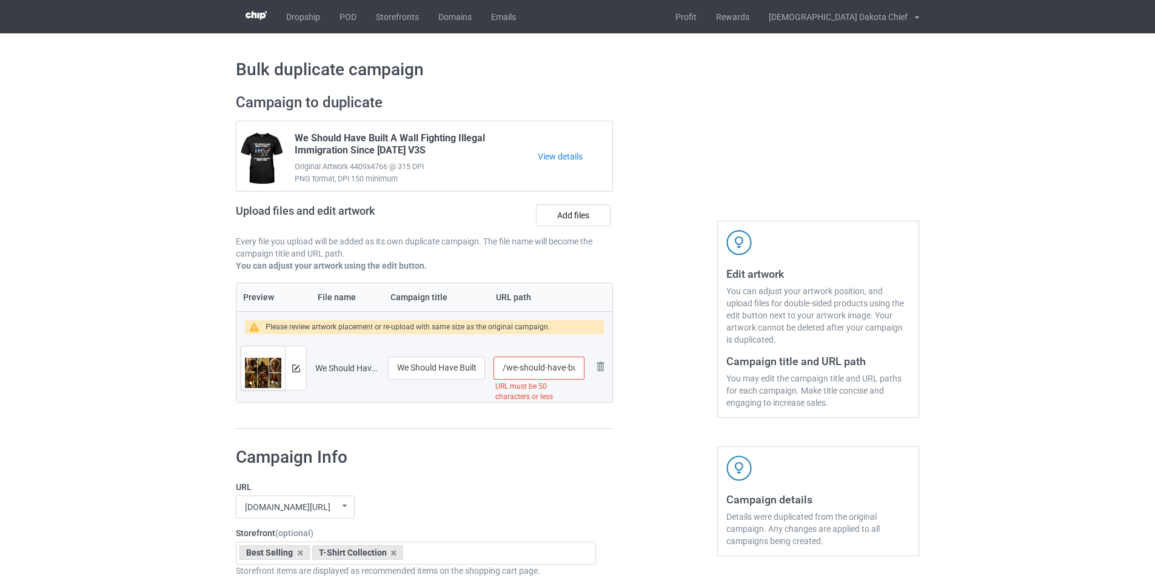 This screenshot has width=1155, height=578. I want to click on img: warning, so click(257, 327).